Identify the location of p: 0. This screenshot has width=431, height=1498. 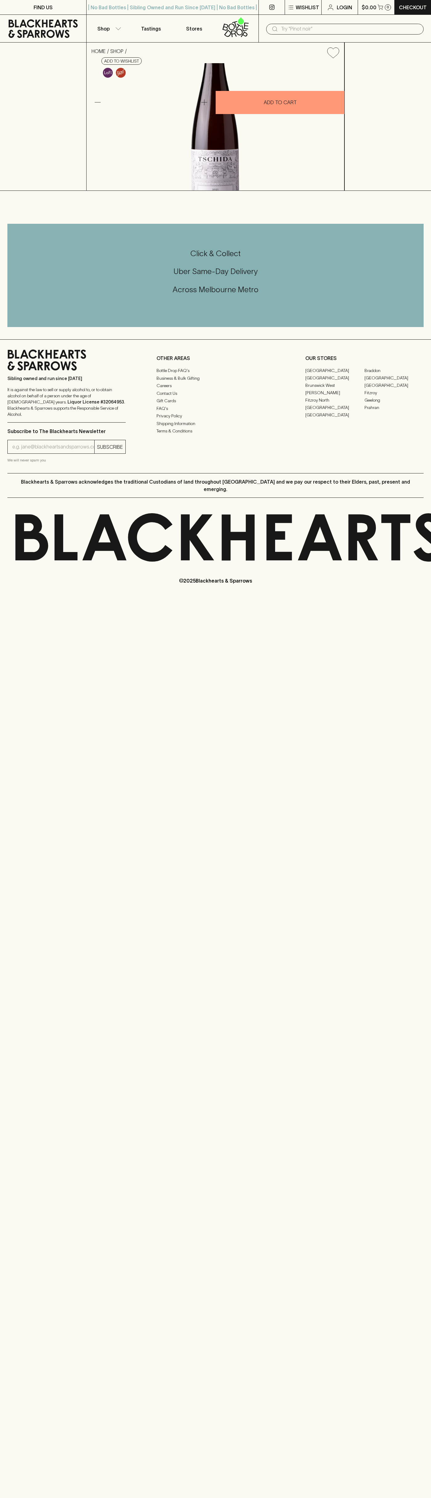
(388, 7).